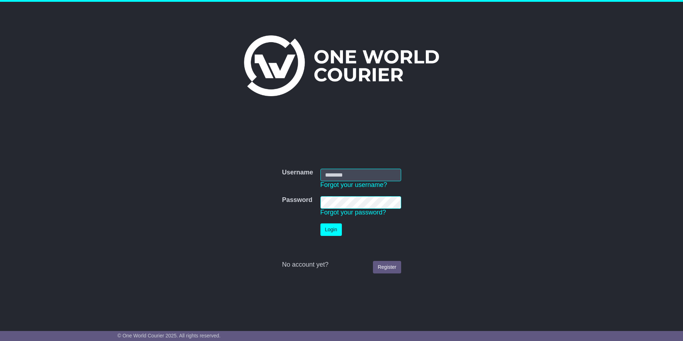  What do you see at coordinates (354, 185) in the screenshot?
I see `a: Forgot your username?` at bounding box center [354, 185].